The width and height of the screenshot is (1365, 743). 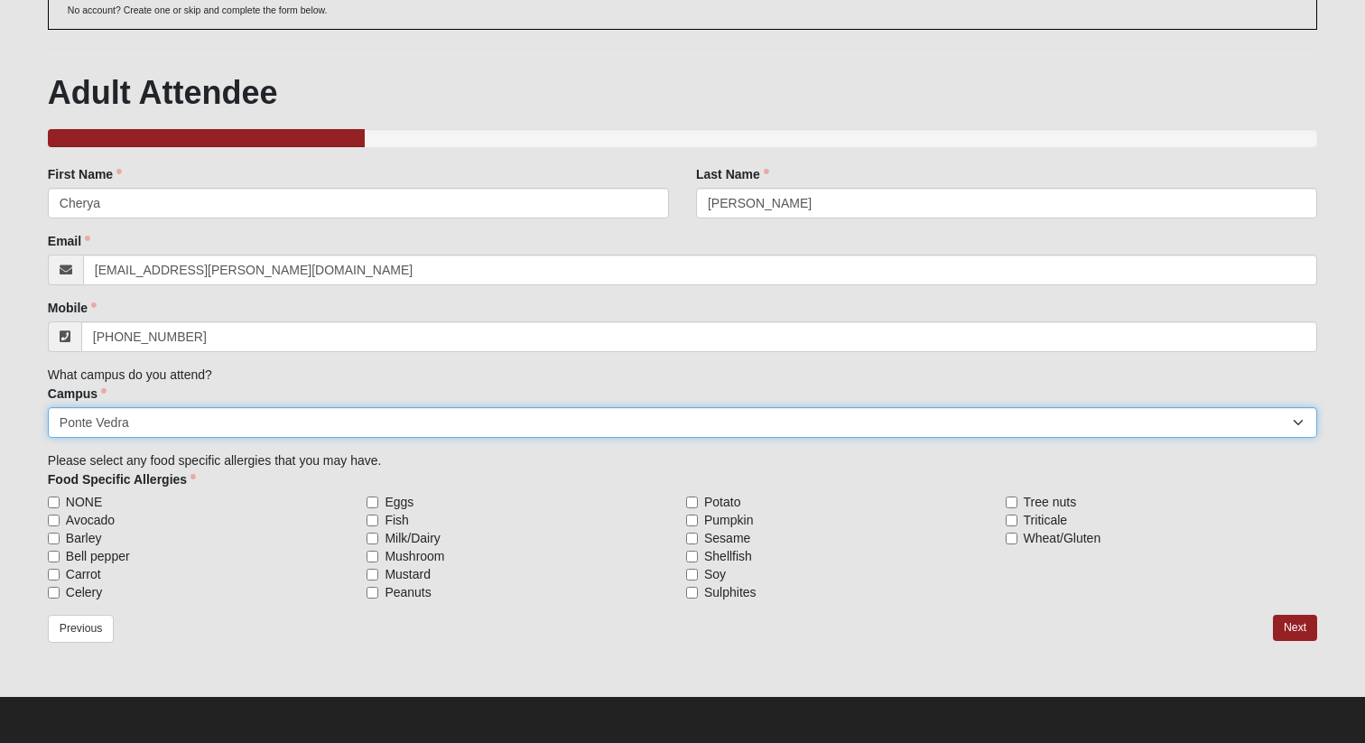 What do you see at coordinates (81, 628) in the screenshot?
I see `a: Previous` at bounding box center [81, 628].